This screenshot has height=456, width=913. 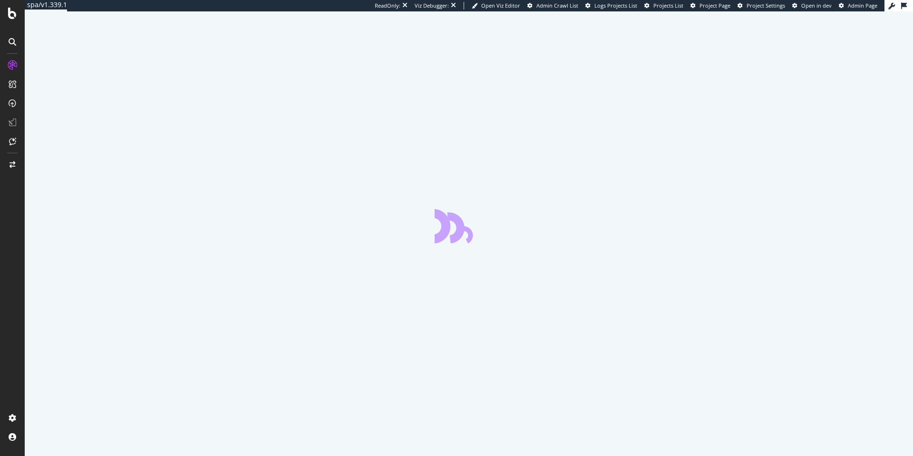 I want to click on span: Logs Projects List, so click(x=616, y=5).